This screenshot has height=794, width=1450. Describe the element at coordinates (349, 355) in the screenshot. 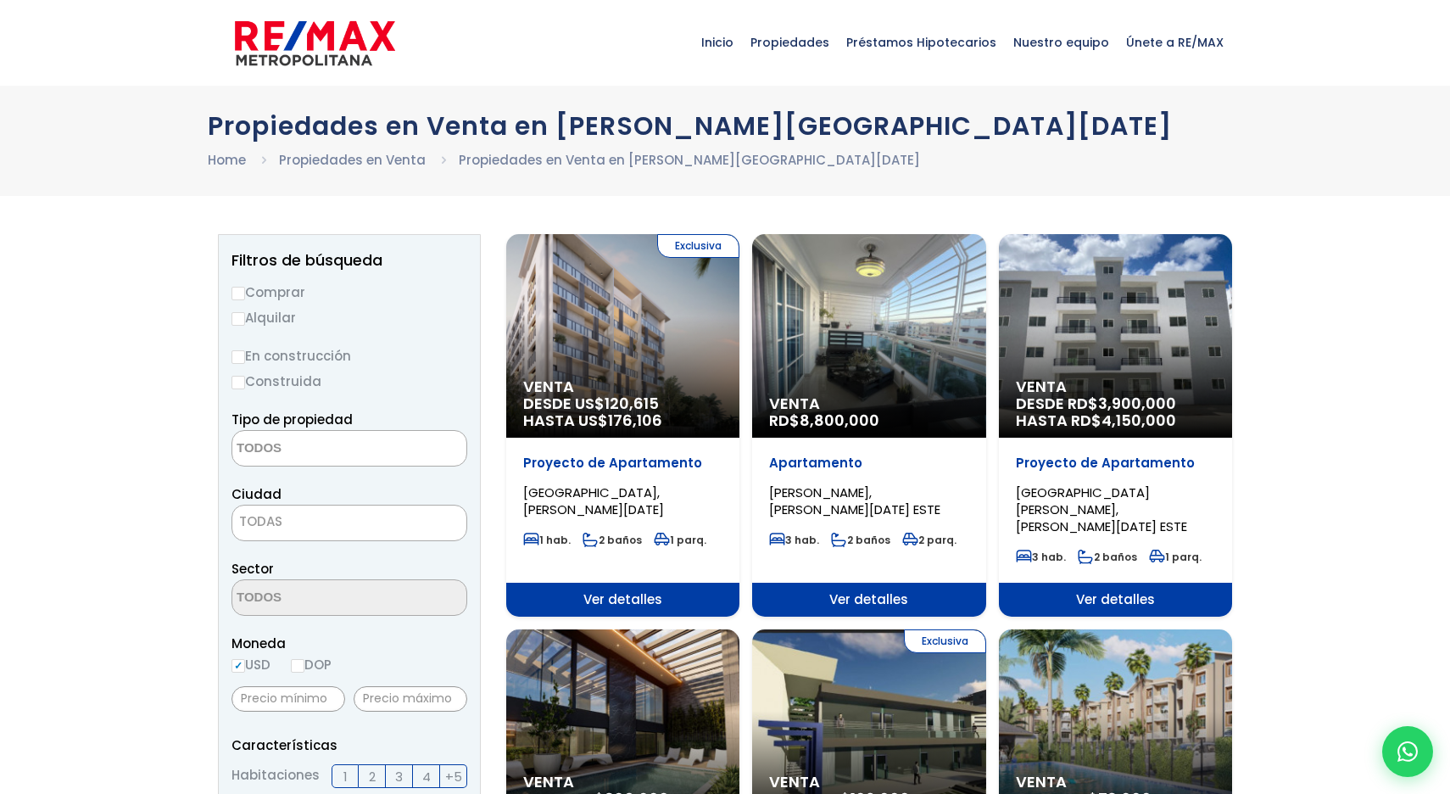

I see `label: En construcción` at that location.